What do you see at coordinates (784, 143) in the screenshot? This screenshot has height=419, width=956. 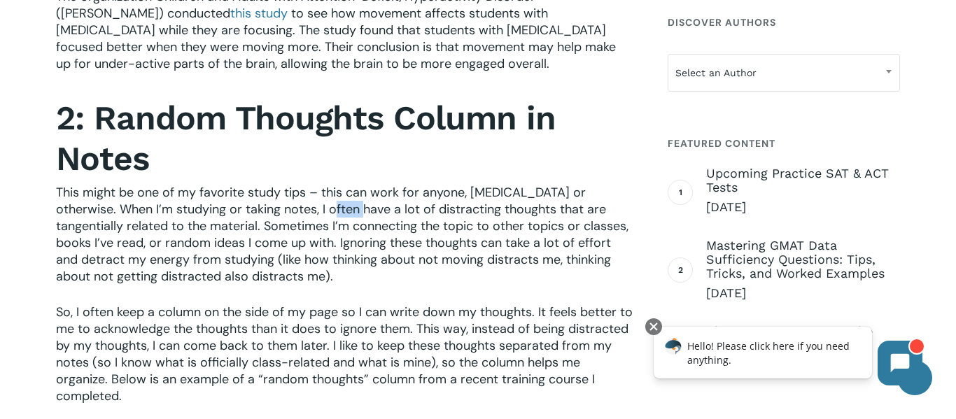 I see `h4: Featured Content` at bounding box center [784, 143].